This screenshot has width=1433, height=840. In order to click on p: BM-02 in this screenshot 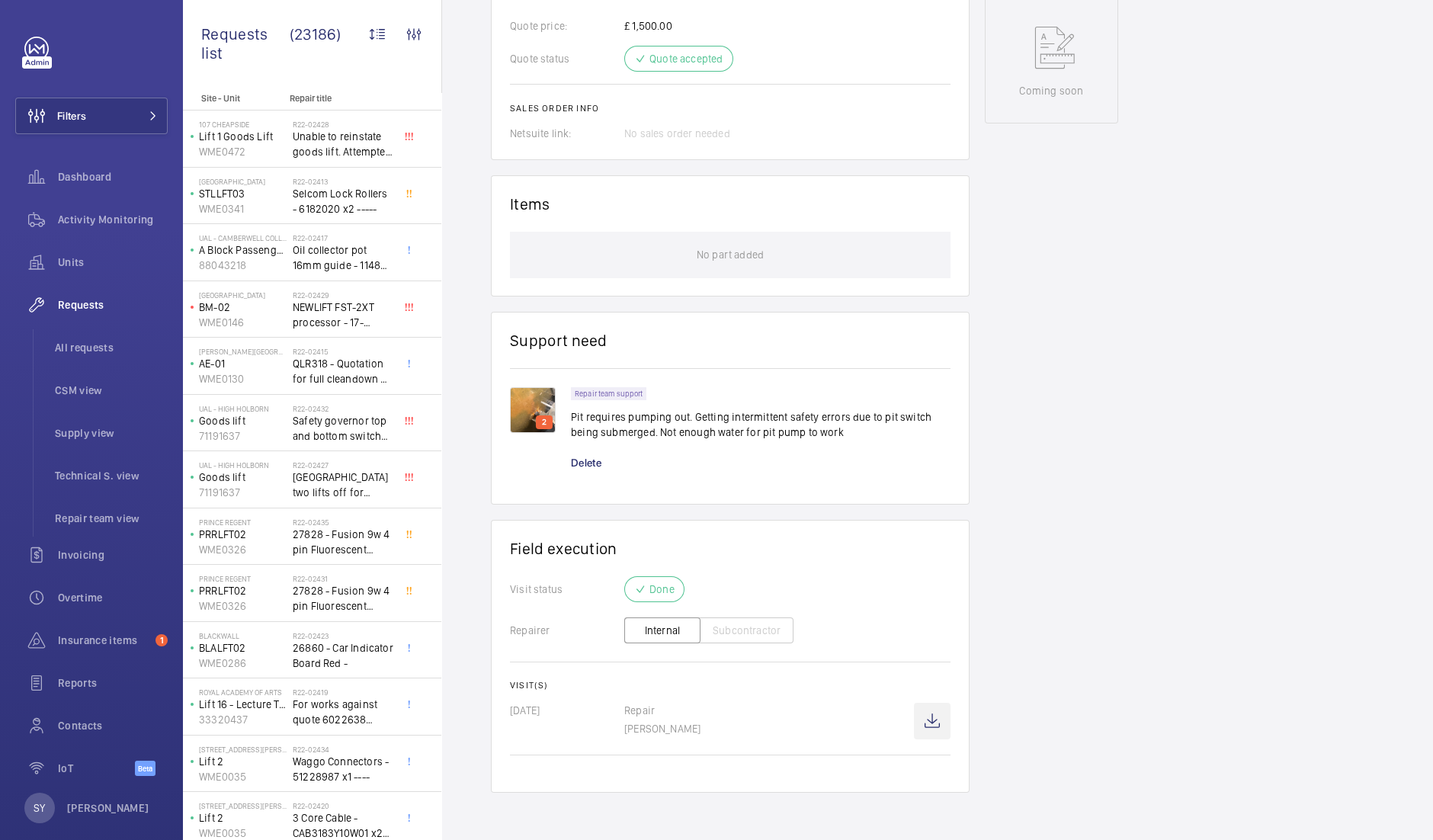, I will do `click(242, 307)`.